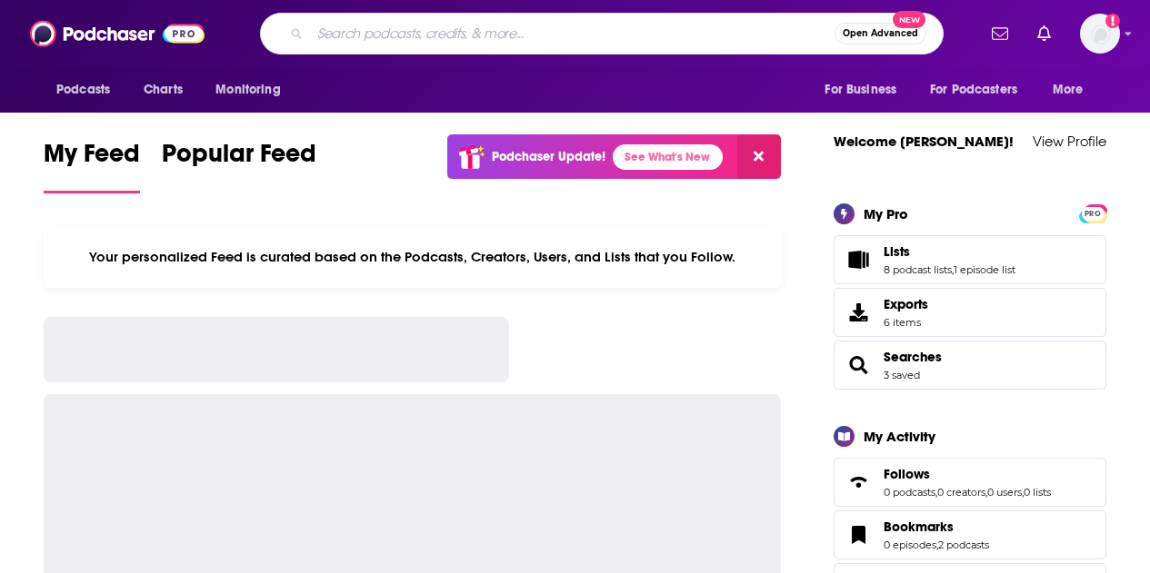 Image resolution: width=1150 pixels, height=573 pixels. Describe the element at coordinates (963, 545) in the screenshot. I see `a: 2 podcasts` at that location.